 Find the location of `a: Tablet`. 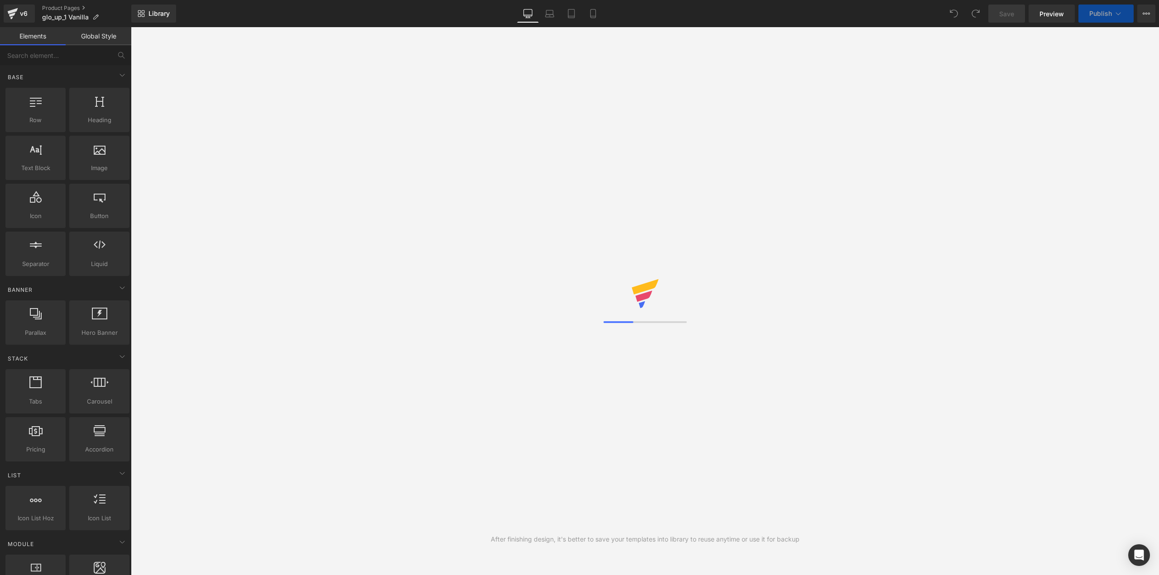

a: Tablet is located at coordinates (571, 14).